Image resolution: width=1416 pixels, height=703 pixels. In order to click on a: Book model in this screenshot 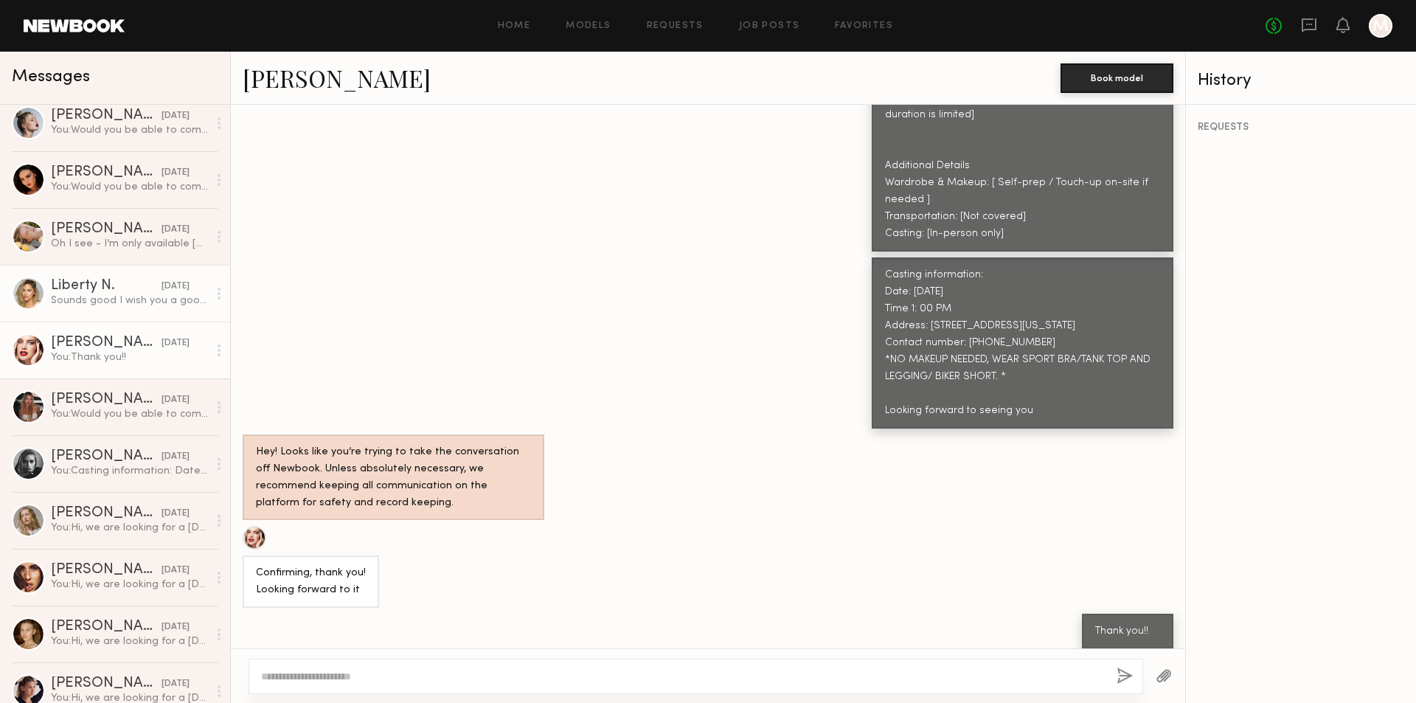, I will do `click(1116, 77)`.